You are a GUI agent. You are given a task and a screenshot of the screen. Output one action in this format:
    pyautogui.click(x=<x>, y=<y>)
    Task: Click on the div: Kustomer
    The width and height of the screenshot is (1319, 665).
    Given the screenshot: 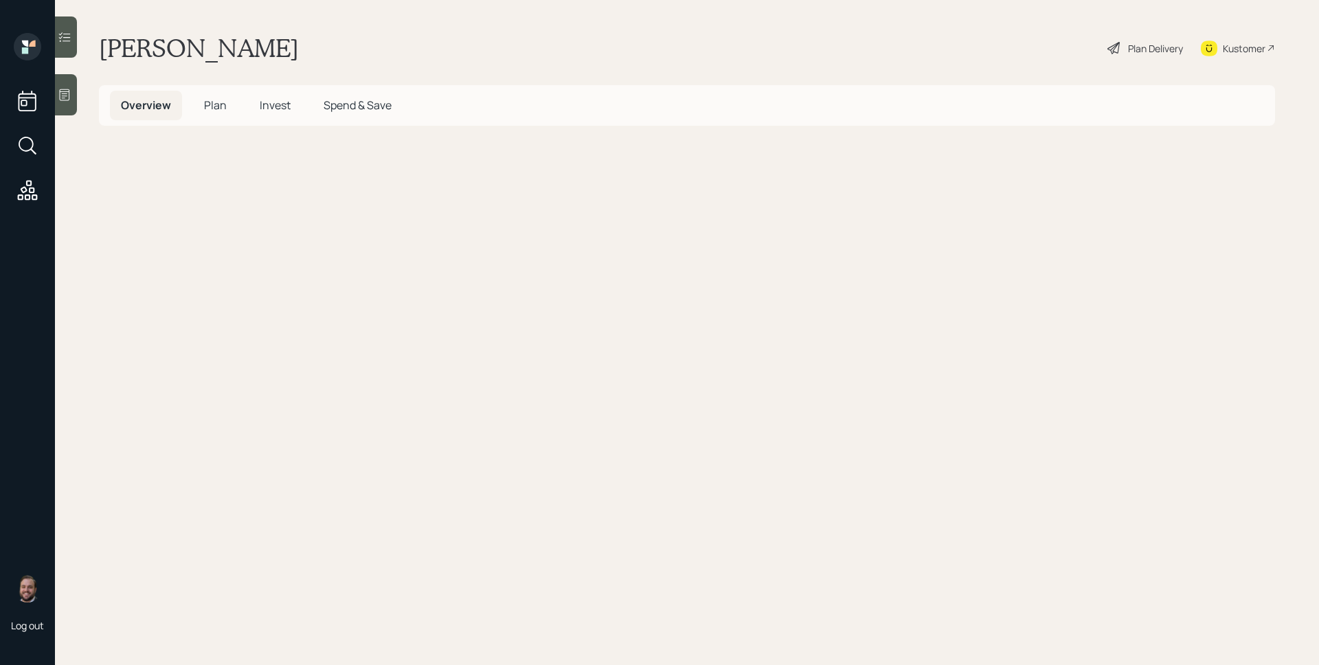 What is the action you would take?
    pyautogui.click(x=1244, y=48)
    